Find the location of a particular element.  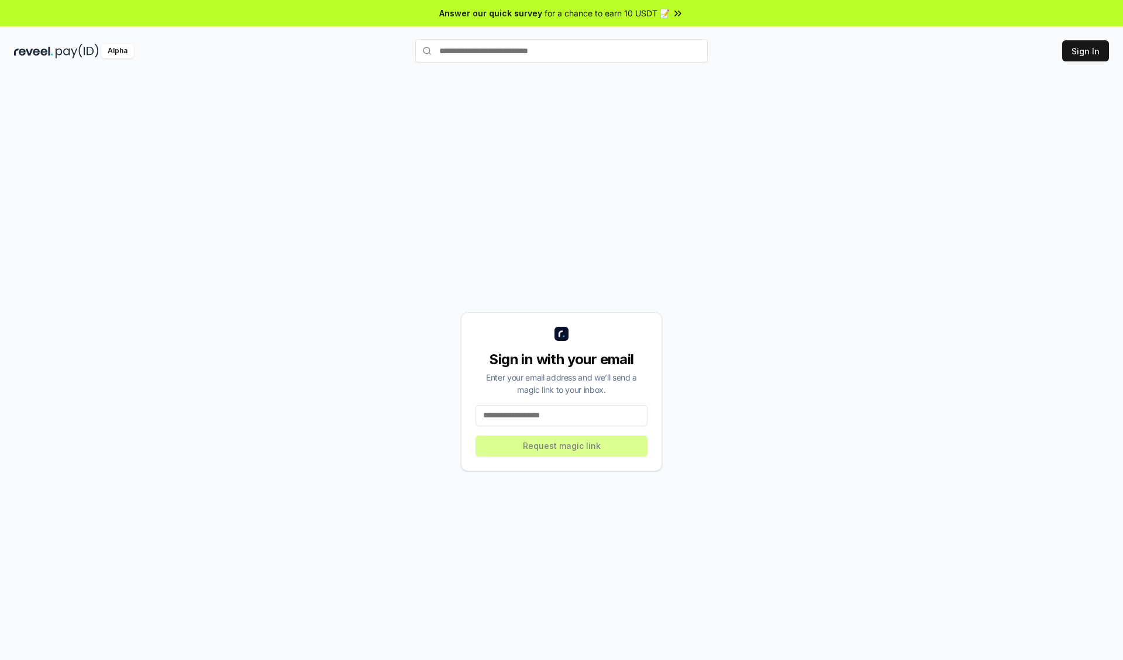

div: Enter your email address and we’ll send a magic link to your inbox. is located at coordinates (562, 384).